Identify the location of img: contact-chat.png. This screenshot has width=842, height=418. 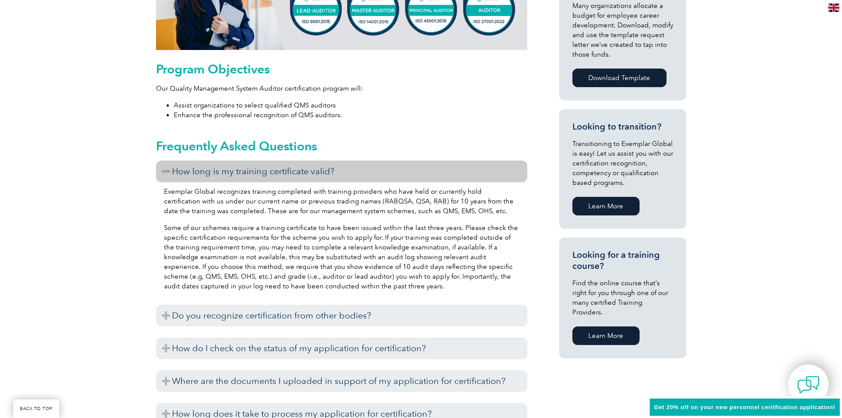
(809, 385).